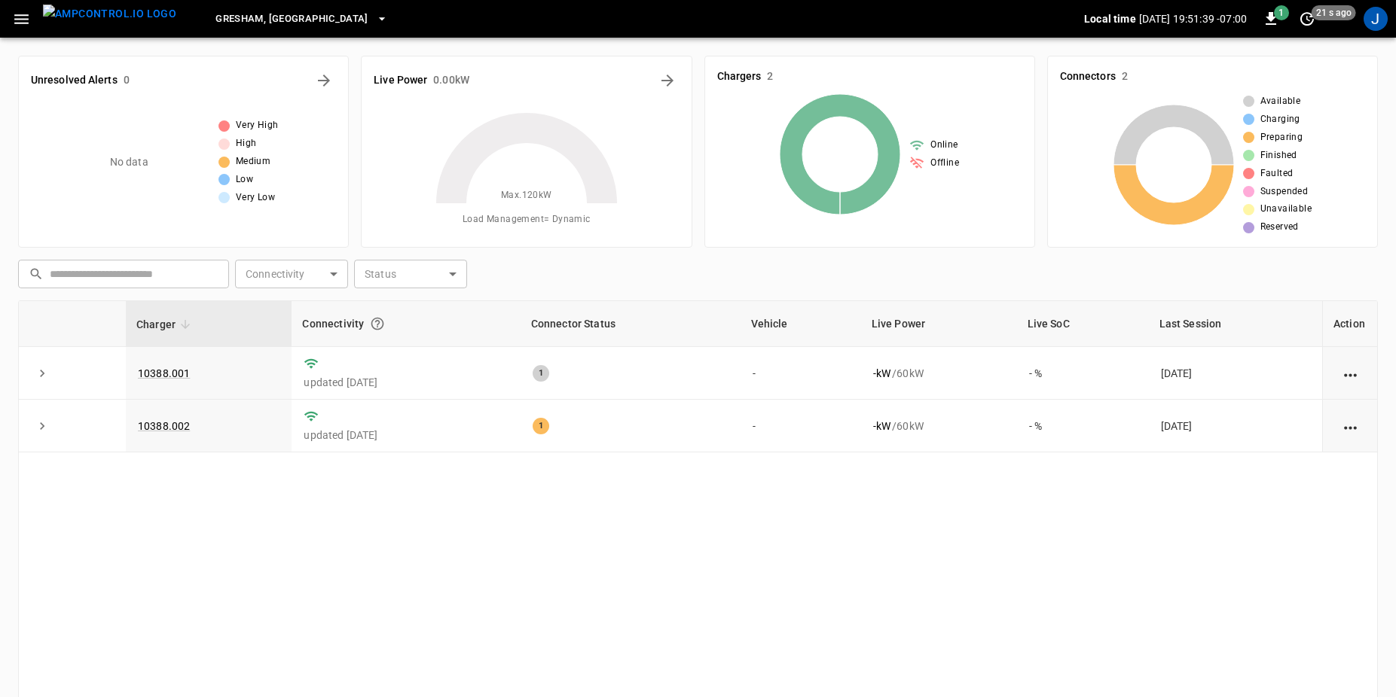 The image size is (1396, 697). Describe the element at coordinates (166, 325) in the screenshot. I see `span: Charger` at that location.